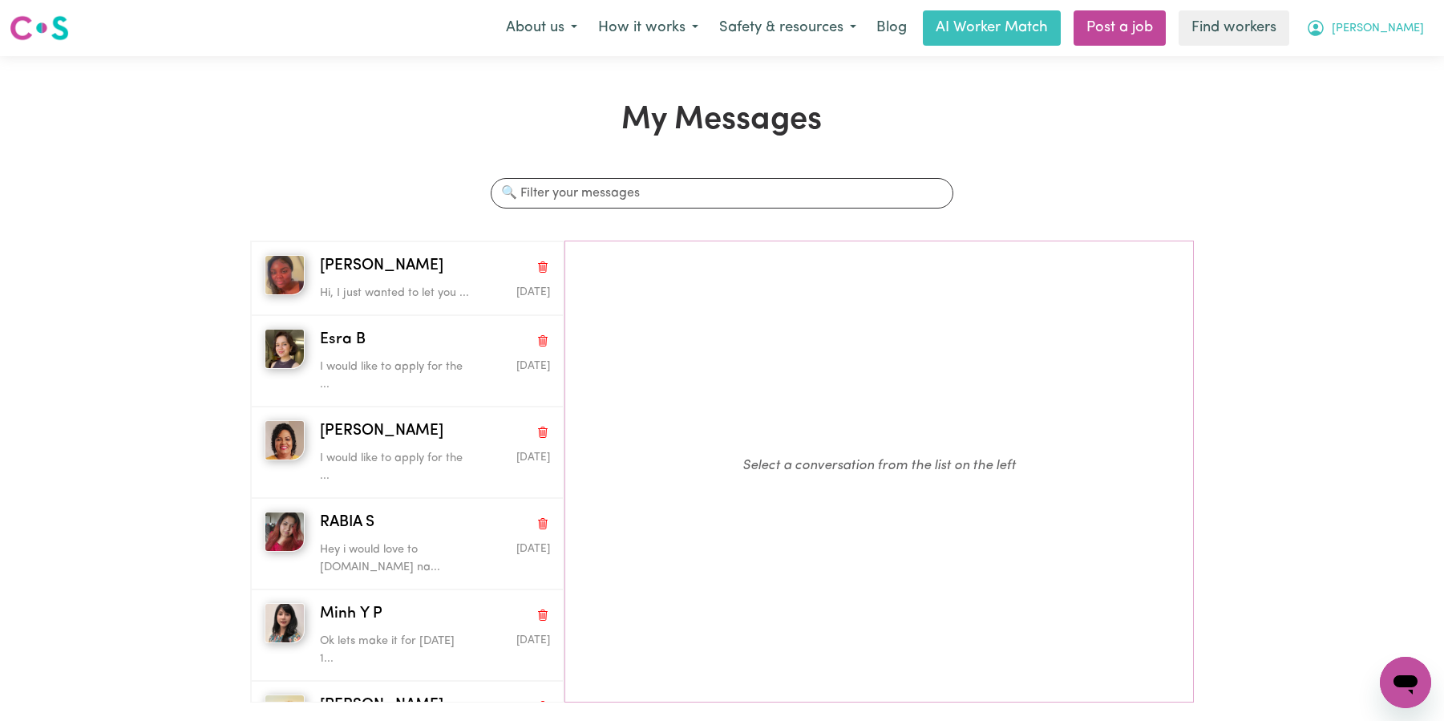 This screenshot has width=1444, height=721. Describe the element at coordinates (722, 120) in the screenshot. I see `h1: My Messages` at that location.